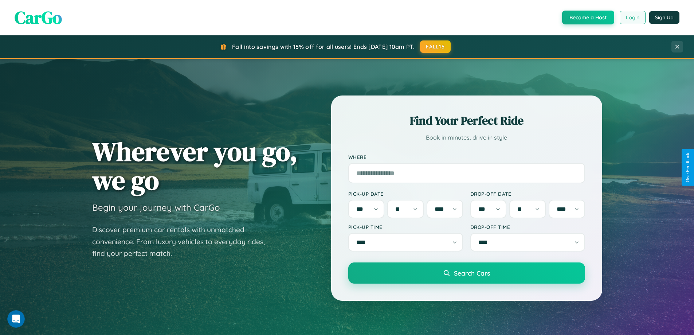  What do you see at coordinates (633, 17) in the screenshot?
I see `button: Login` at bounding box center [633, 17].